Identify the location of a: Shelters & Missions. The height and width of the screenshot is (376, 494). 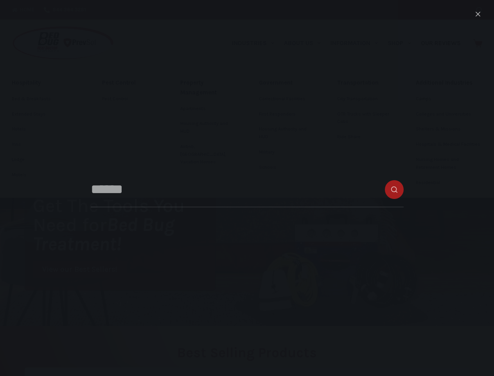
(449, 129).